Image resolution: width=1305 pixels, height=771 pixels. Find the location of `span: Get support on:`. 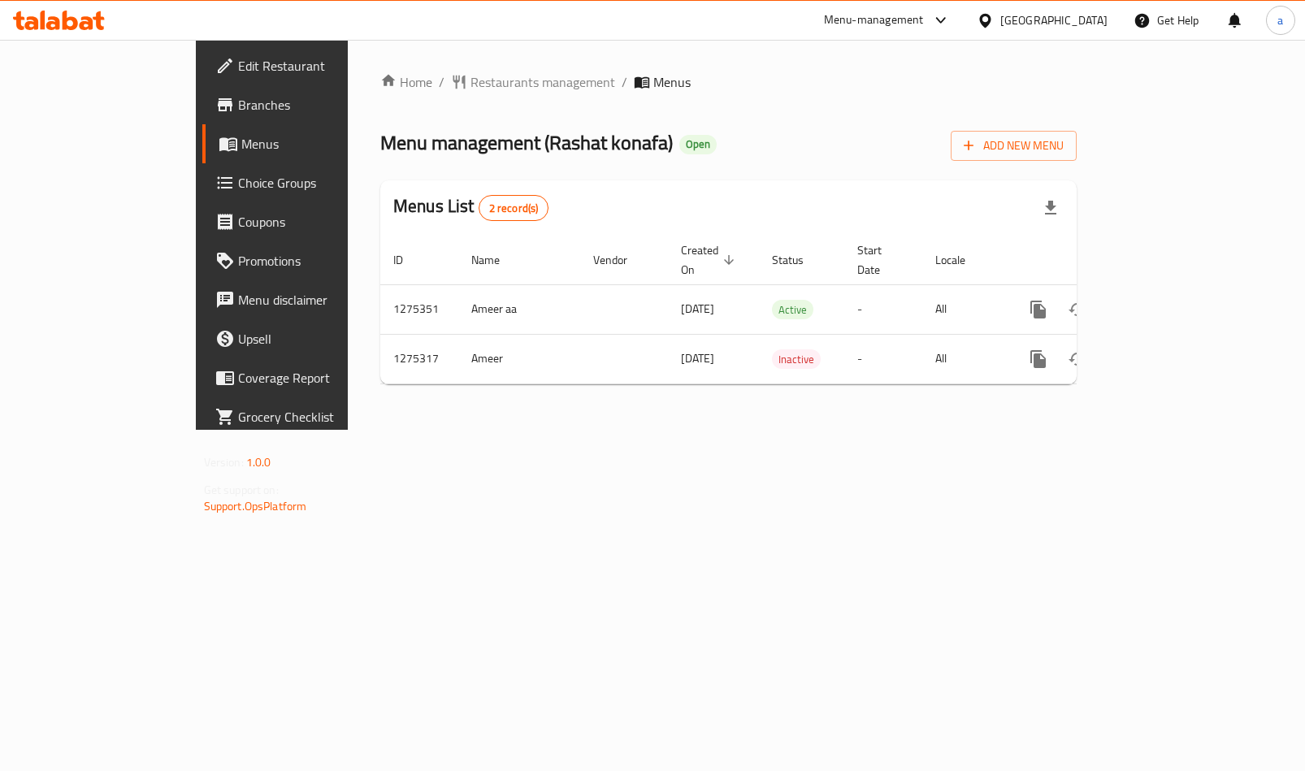

span: Get support on: is located at coordinates (241, 490).